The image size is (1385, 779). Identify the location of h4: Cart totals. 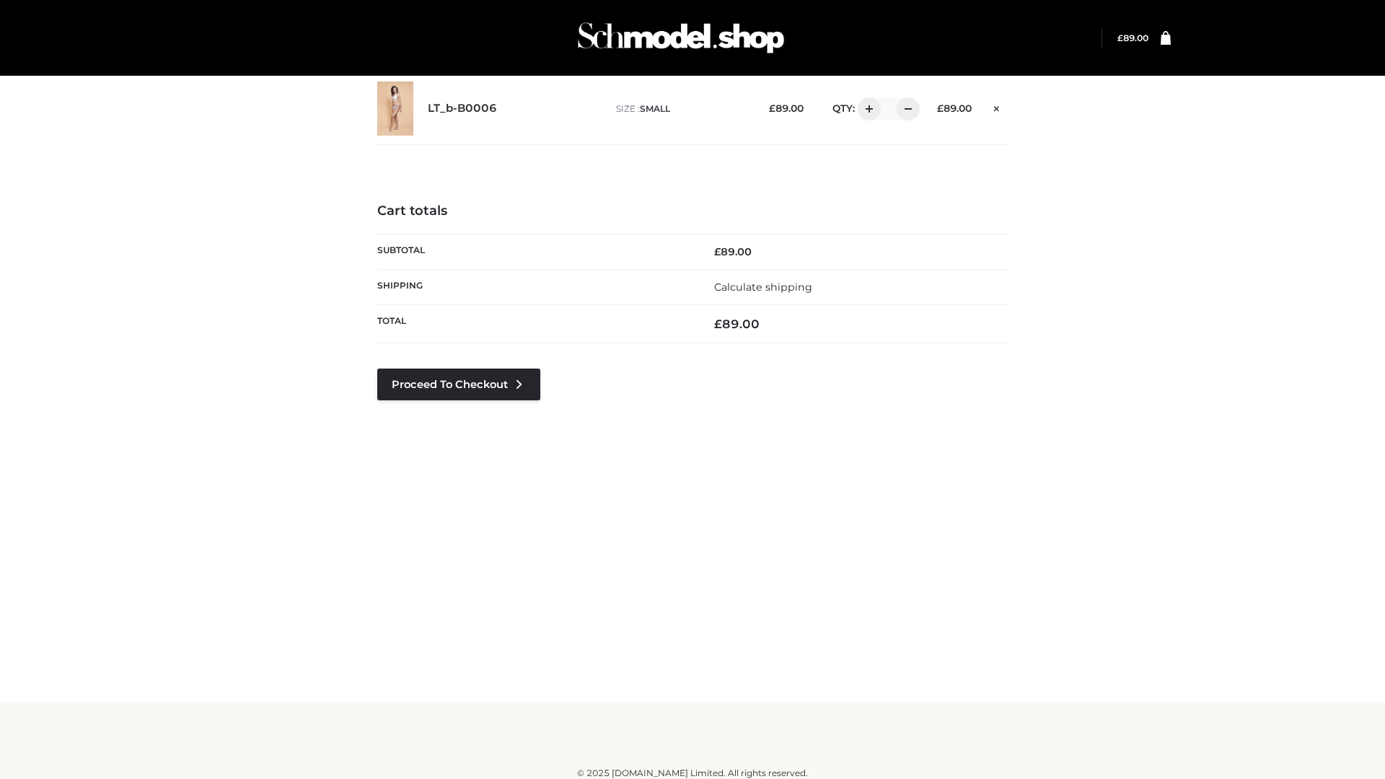
(693, 211).